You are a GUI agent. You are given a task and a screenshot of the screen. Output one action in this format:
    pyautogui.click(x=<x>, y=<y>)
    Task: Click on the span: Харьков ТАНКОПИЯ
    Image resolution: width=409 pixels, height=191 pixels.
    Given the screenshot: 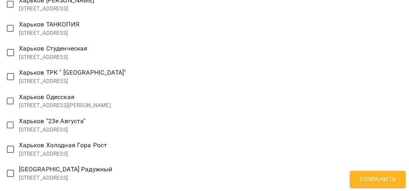 What is the action you would take?
    pyautogui.click(x=49, y=24)
    